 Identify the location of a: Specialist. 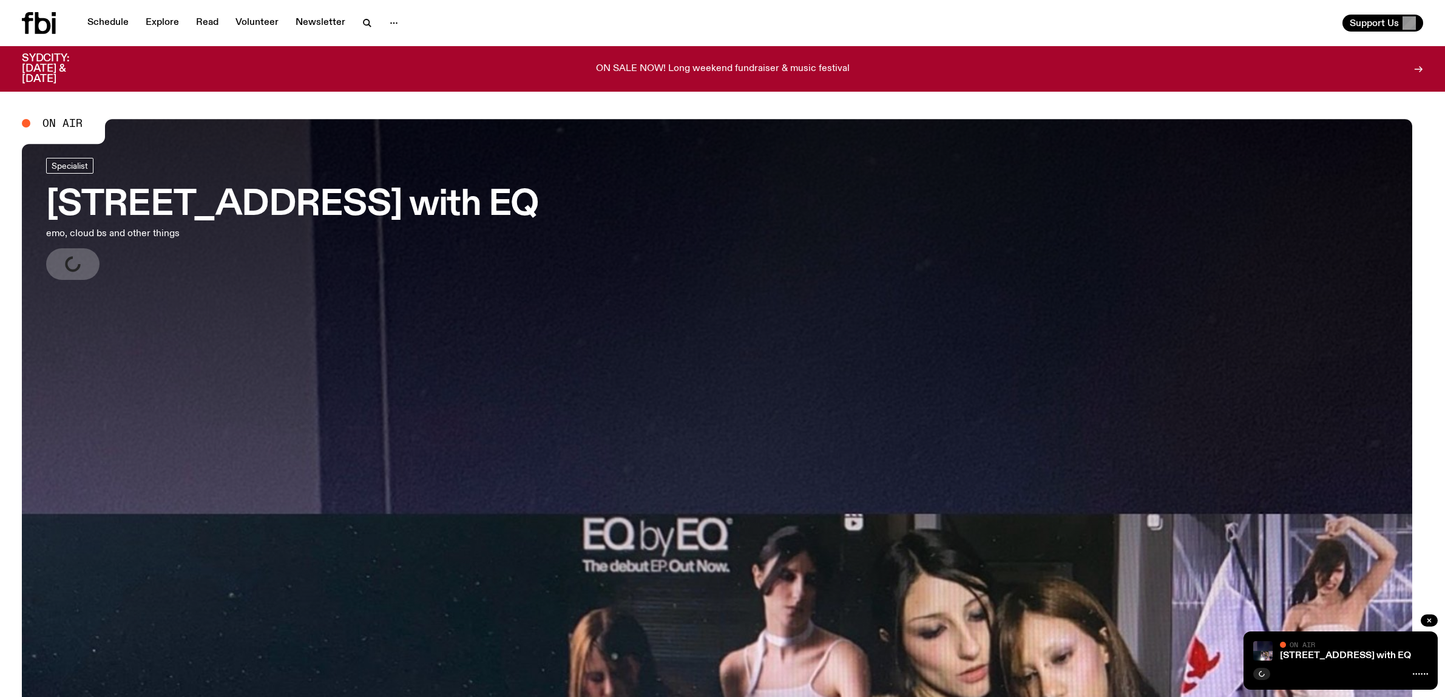
(70, 166).